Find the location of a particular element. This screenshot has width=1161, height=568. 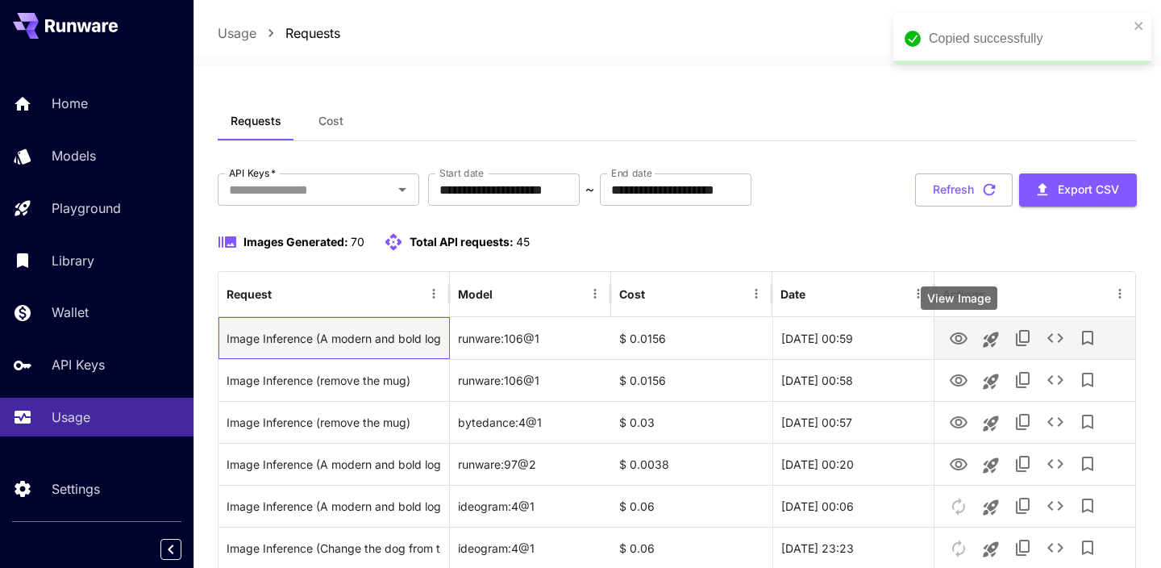

div: $ 0.06 is located at coordinates (692, 506).